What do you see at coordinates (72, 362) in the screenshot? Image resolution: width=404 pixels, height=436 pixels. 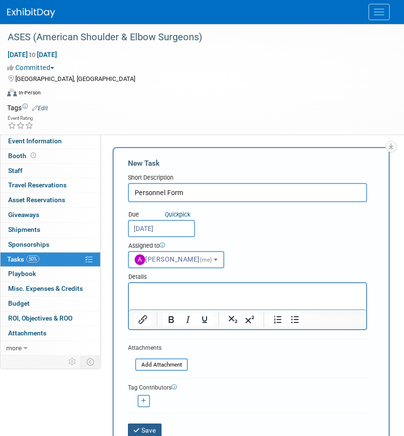 I see `td: Personalize Event Tab Strip` at bounding box center [72, 362].